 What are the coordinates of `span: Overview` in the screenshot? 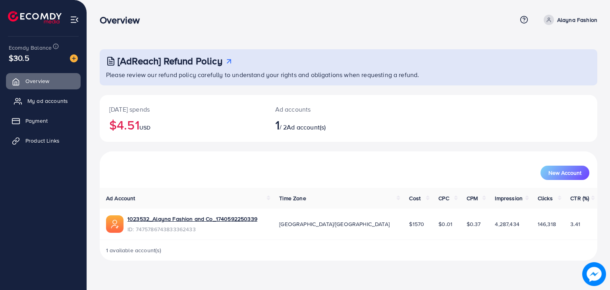 It's located at (37, 81).